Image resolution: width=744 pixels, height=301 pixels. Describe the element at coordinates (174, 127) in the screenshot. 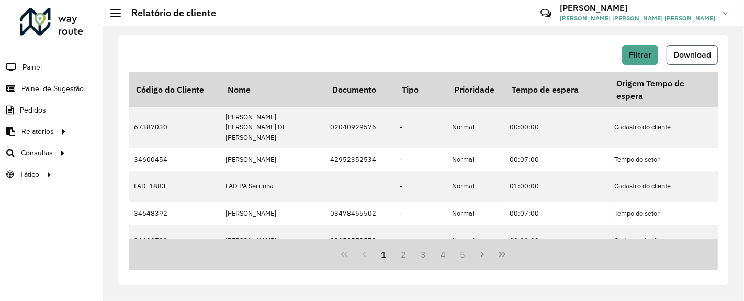

I see `td: 67387030` at that location.